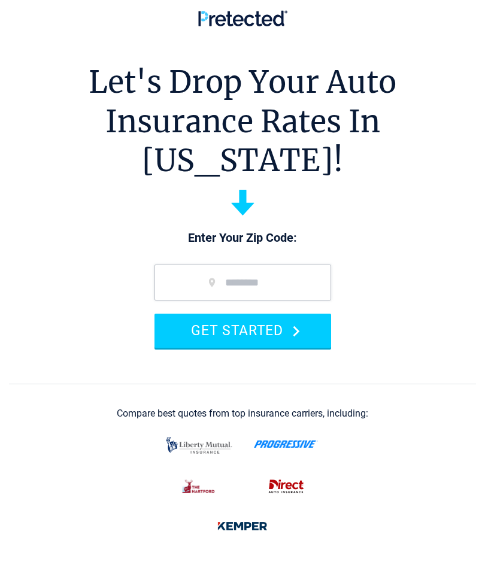 The image size is (485, 583). Describe the element at coordinates (242, 18) in the screenshot. I see `img: Pretected Logo` at that location.